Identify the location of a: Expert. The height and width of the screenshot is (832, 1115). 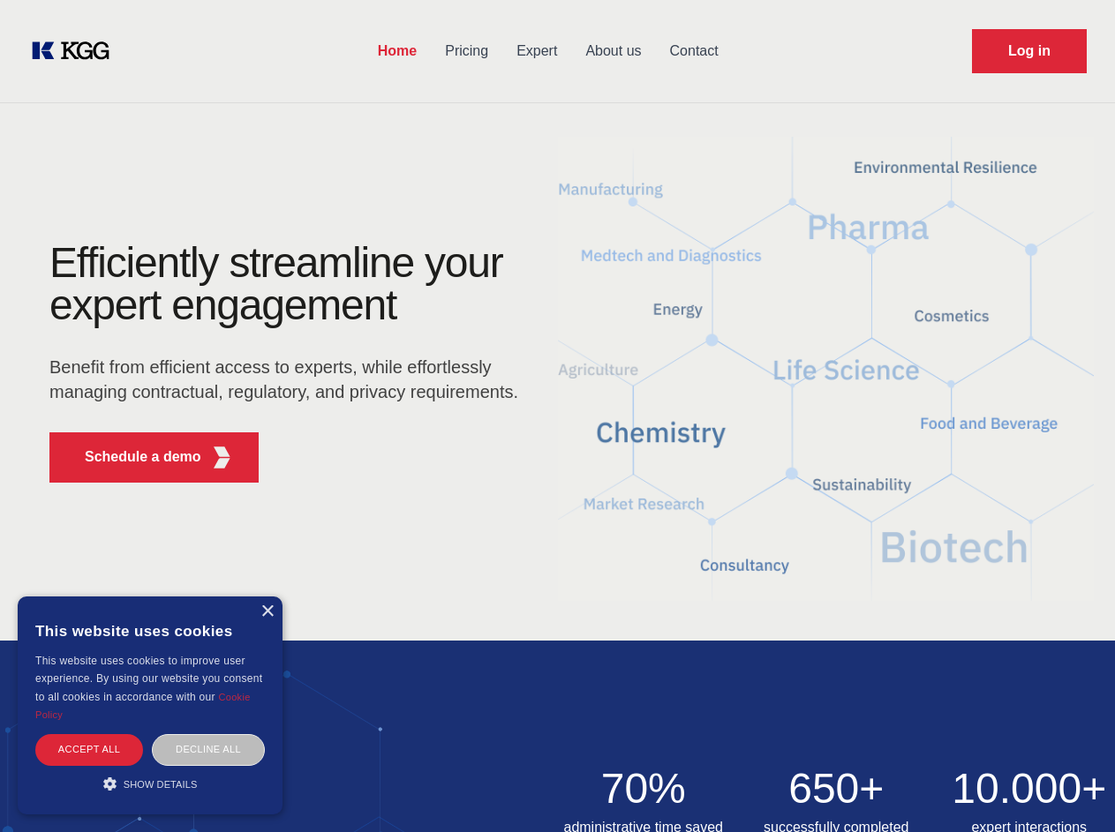
(537, 51).